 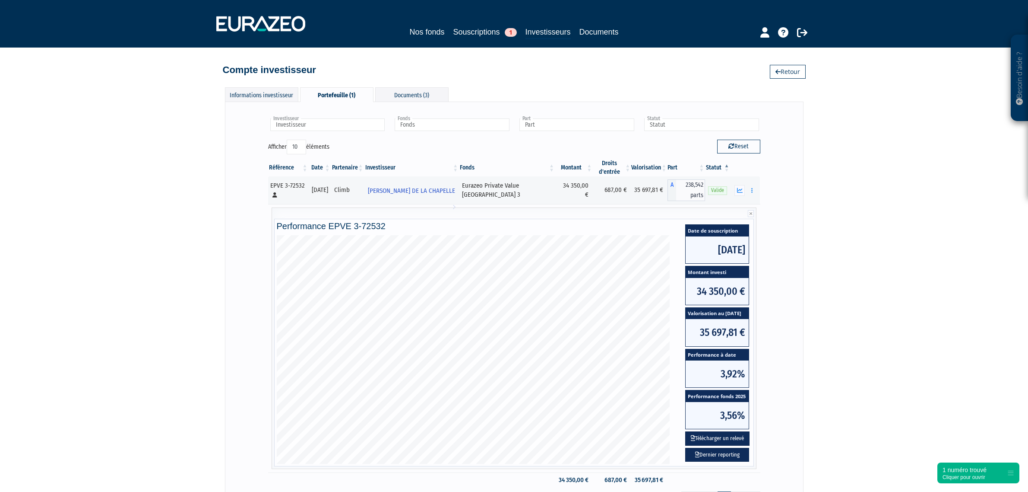 What do you see at coordinates (717, 230) in the screenshot?
I see `span: Date de souscription` at bounding box center [717, 230].